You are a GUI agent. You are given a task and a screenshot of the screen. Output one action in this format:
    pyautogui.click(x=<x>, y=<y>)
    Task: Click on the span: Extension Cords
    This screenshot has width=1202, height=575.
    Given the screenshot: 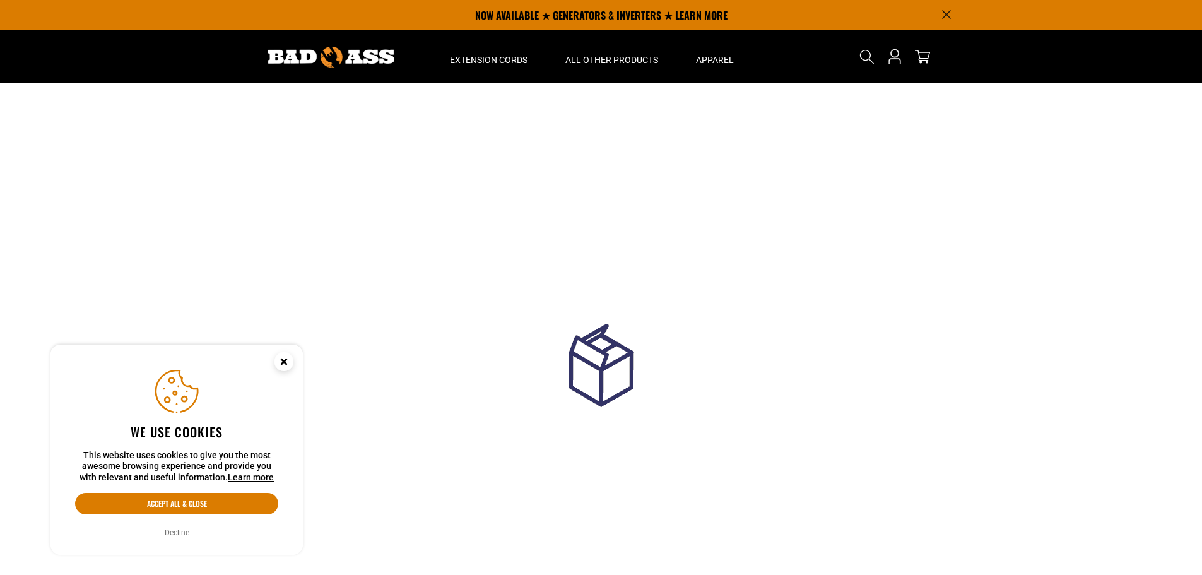 What is the action you would take?
    pyautogui.click(x=488, y=60)
    